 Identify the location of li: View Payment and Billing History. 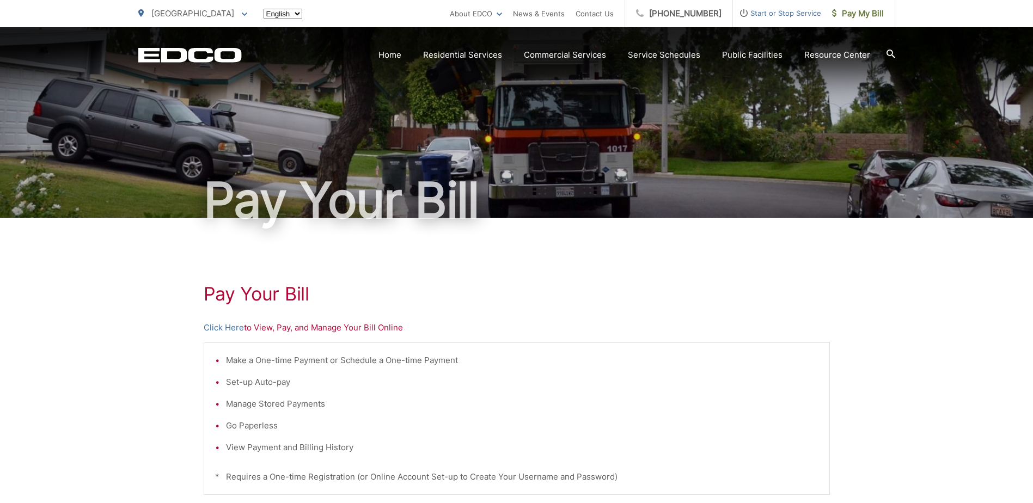
(522, 448).